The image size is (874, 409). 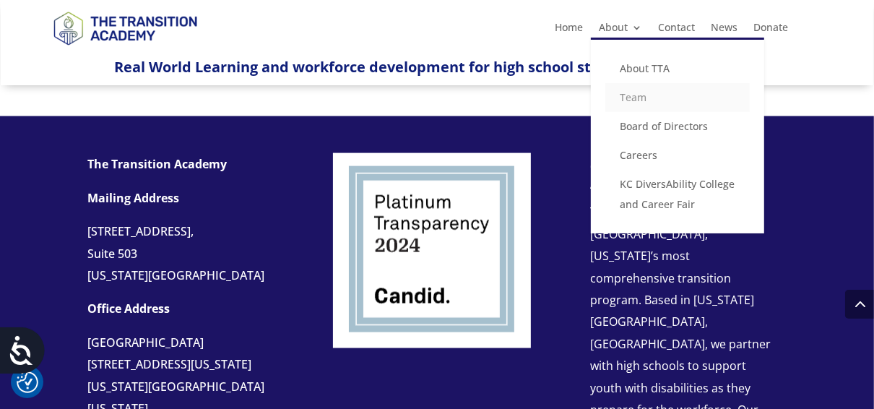 What do you see at coordinates (723, 30) in the screenshot?
I see `a: News` at bounding box center [723, 30].